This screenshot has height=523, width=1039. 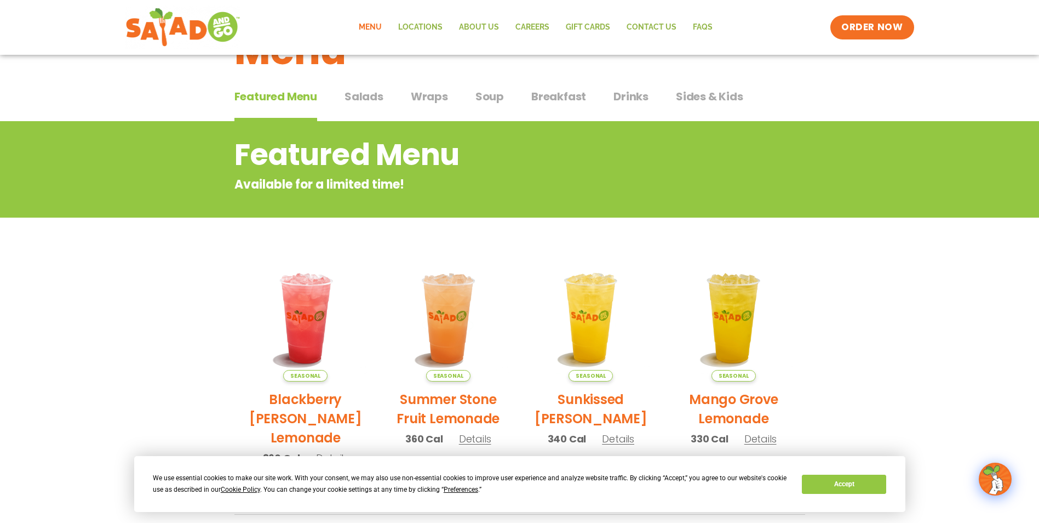 What do you see at coordinates (709, 438) in the screenshot?
I see `span: 330 Cal` at bounding box center [709, 438].